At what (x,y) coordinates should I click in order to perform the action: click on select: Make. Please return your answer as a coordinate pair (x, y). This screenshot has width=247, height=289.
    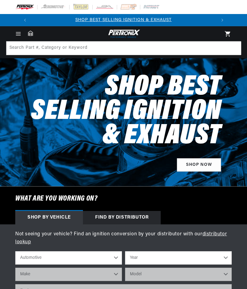
    Looking at the image, I should click on (69, 275).